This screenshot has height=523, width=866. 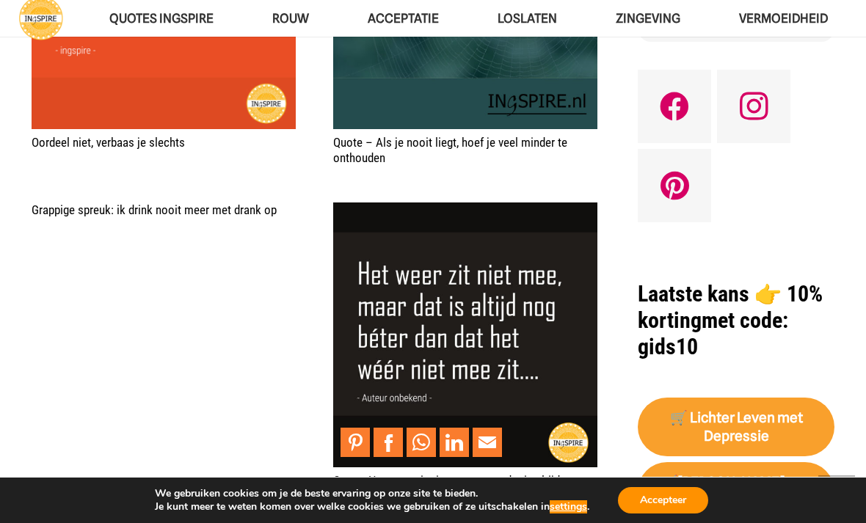 What do you see at coordinates (154, 210) in the screenshot?
I see `a: Grappige spreuk: ik drink nooit meer met drank op` at bounding box center [154, 210].